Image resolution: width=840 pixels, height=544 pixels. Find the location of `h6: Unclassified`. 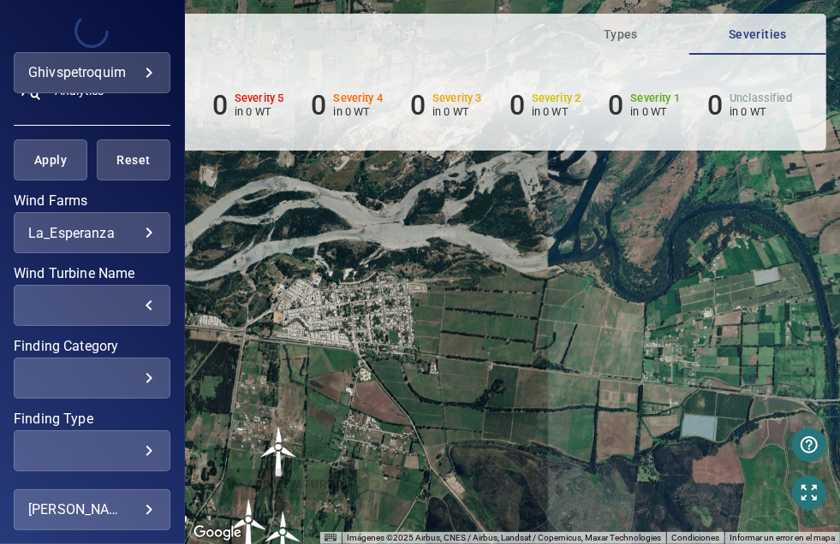

h6: Unclassified is located at coordinates (760, 98).